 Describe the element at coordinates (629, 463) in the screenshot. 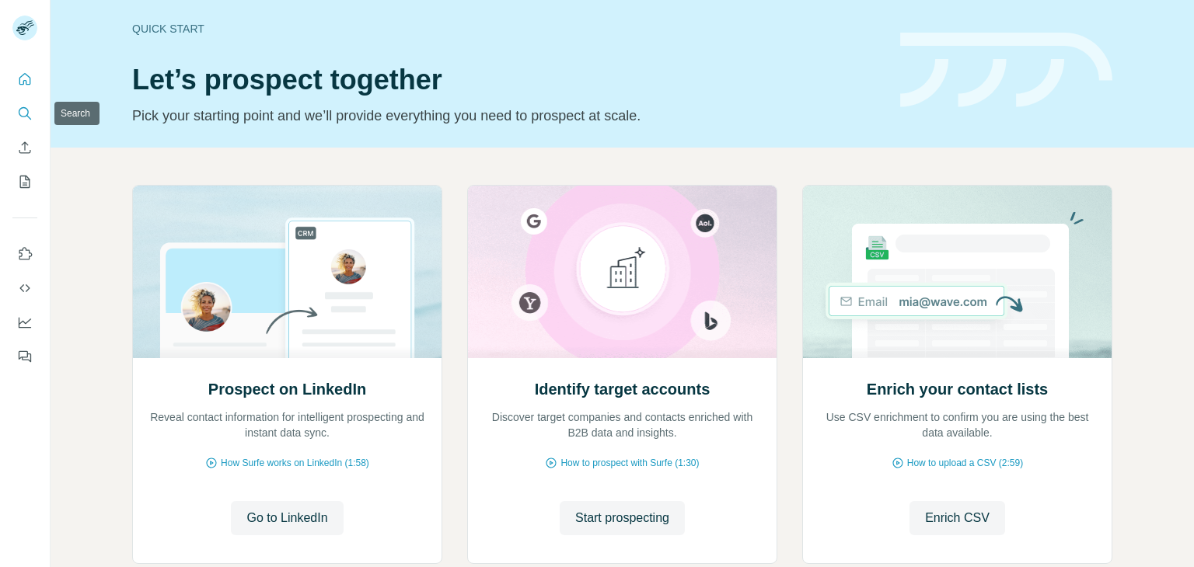

I see `span: How to prospect with Surfe (1:30)` at that location.